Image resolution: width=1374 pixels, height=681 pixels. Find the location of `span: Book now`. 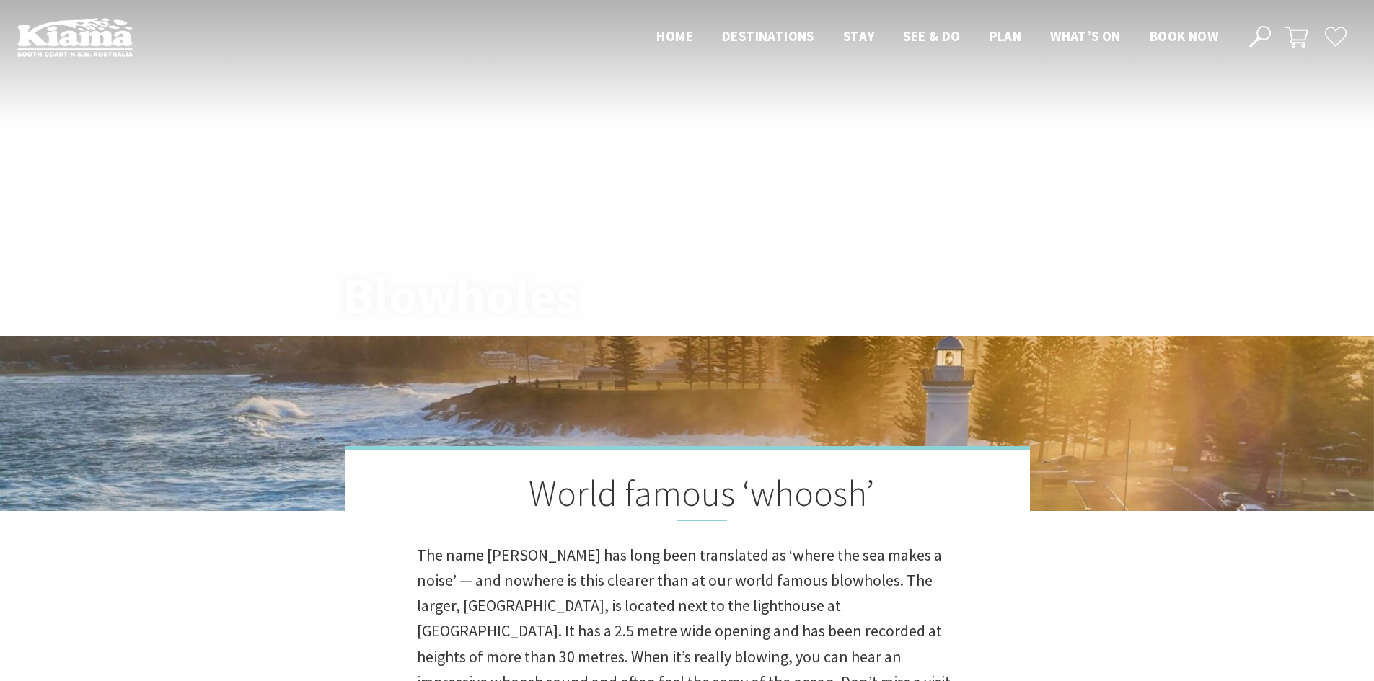

span: Book now is located at coordinates (1183, 36).